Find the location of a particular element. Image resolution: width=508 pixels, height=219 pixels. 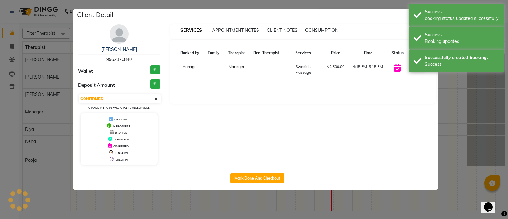

small: Change in status will apply to all services. is located at coordinates (119, 108).